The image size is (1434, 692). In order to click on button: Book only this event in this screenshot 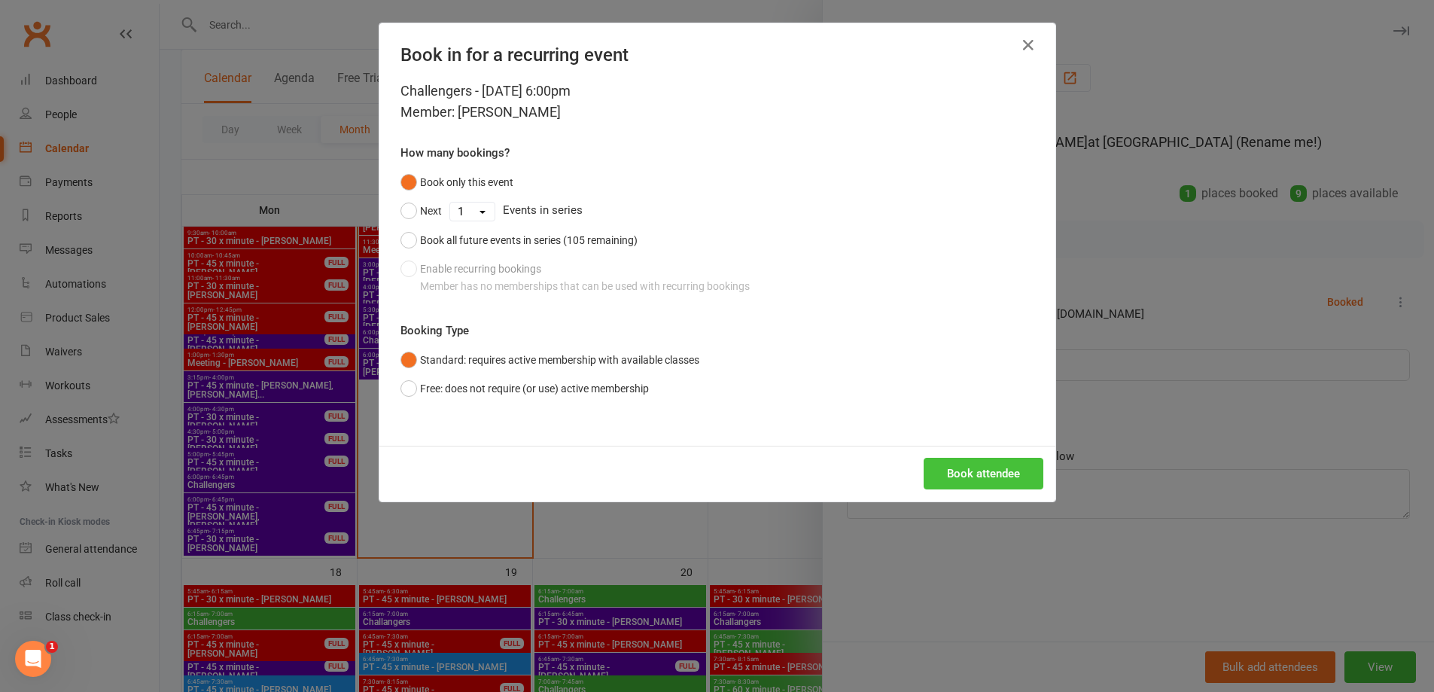, I will do `click(457, 182)`.